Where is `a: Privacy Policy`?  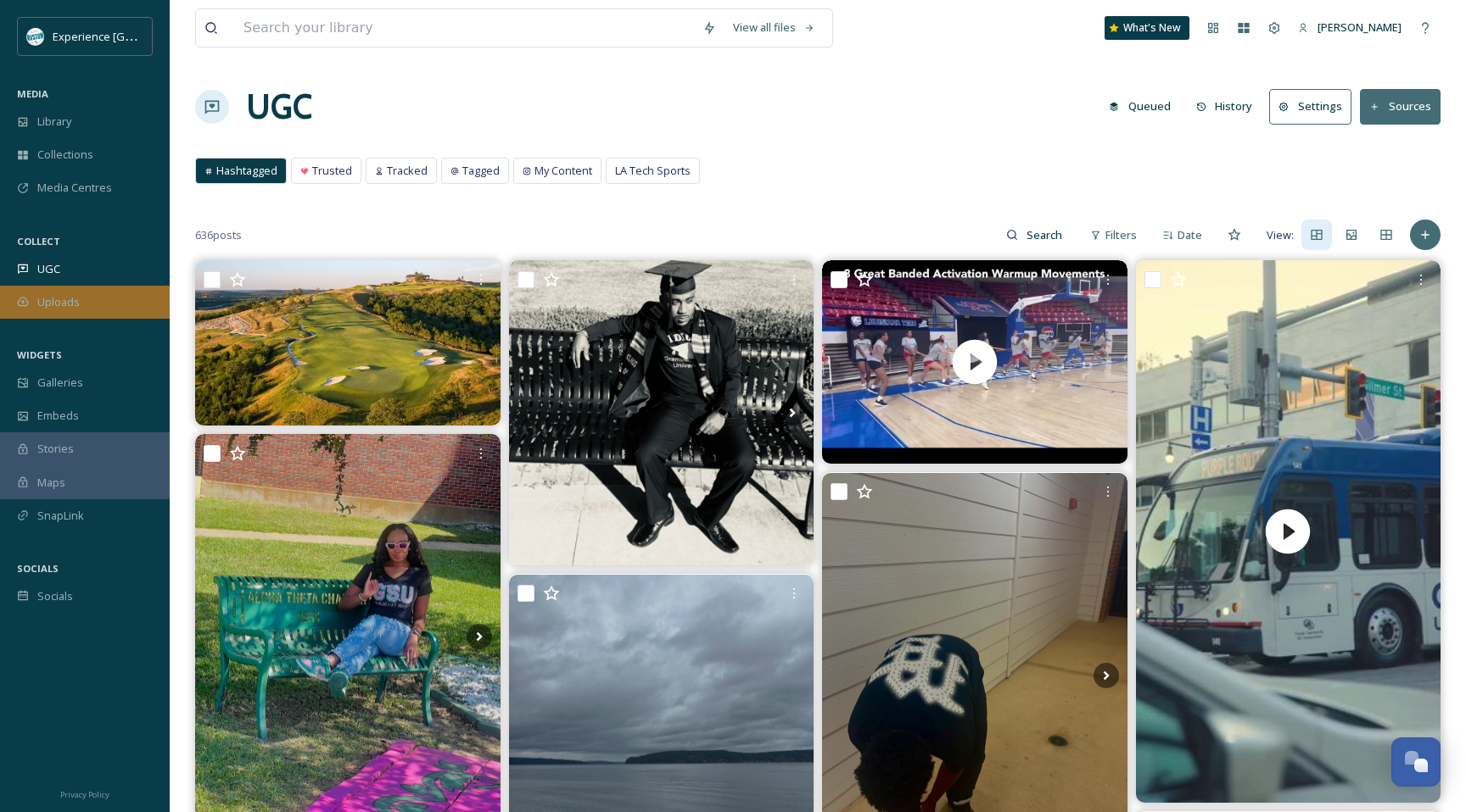 a: Privacy Policy is located at coordinates (85, 794).